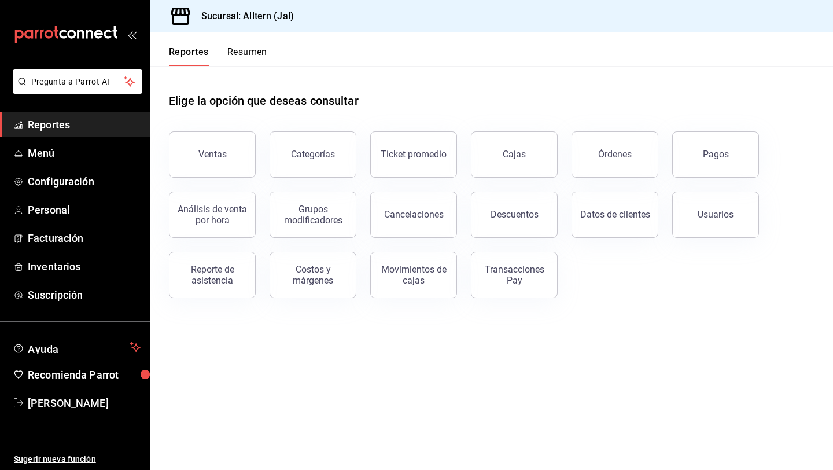  I want to click on div: Categorías, so click(313, 154).